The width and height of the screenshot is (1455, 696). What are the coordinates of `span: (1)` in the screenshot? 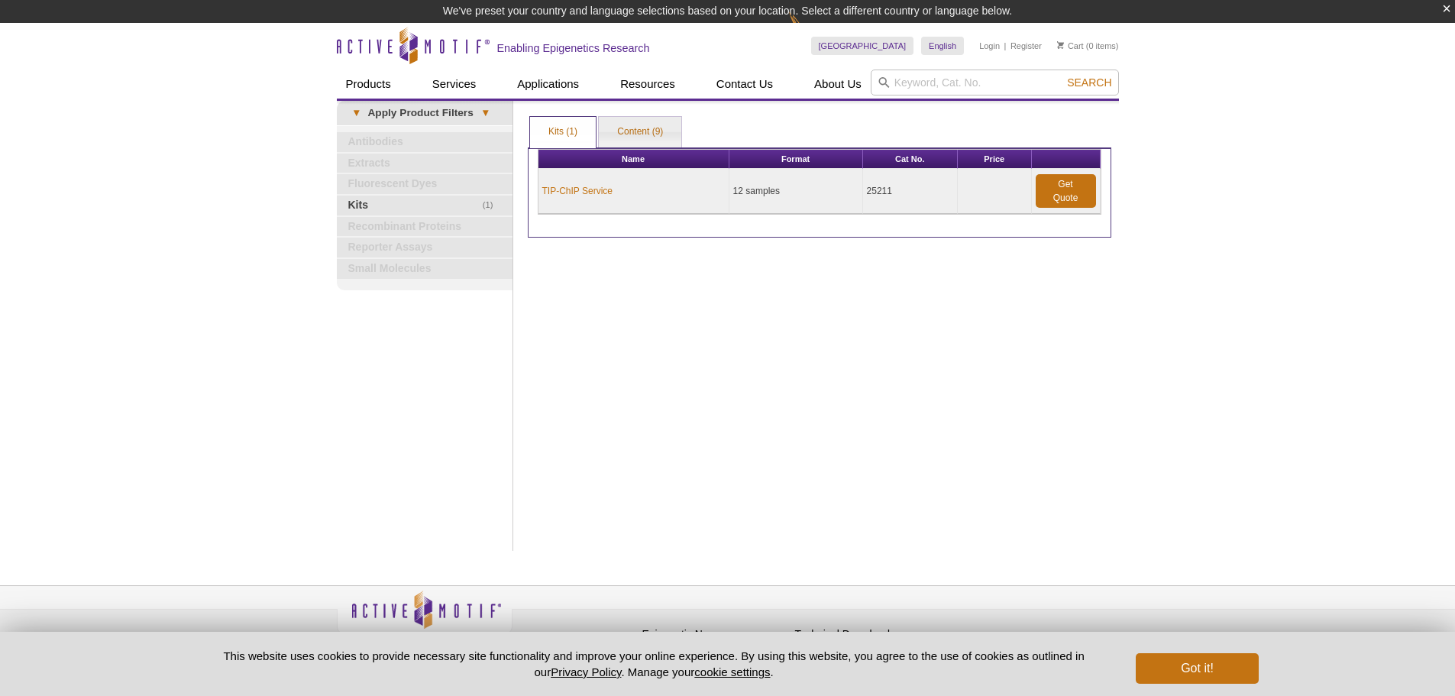 It's located at (492, 205).